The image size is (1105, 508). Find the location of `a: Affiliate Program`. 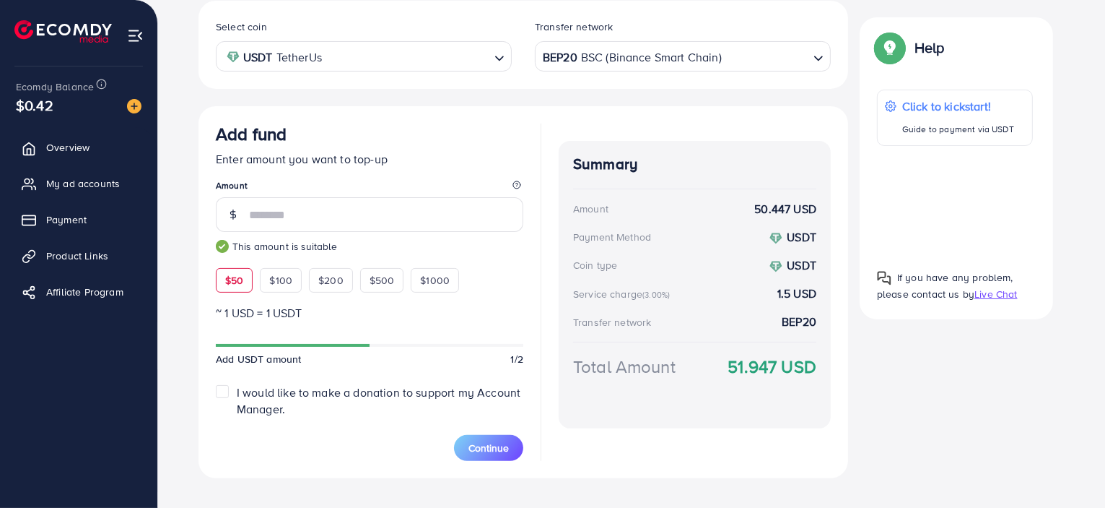

a: Affiliate Program is located at coordinates (79, 292).